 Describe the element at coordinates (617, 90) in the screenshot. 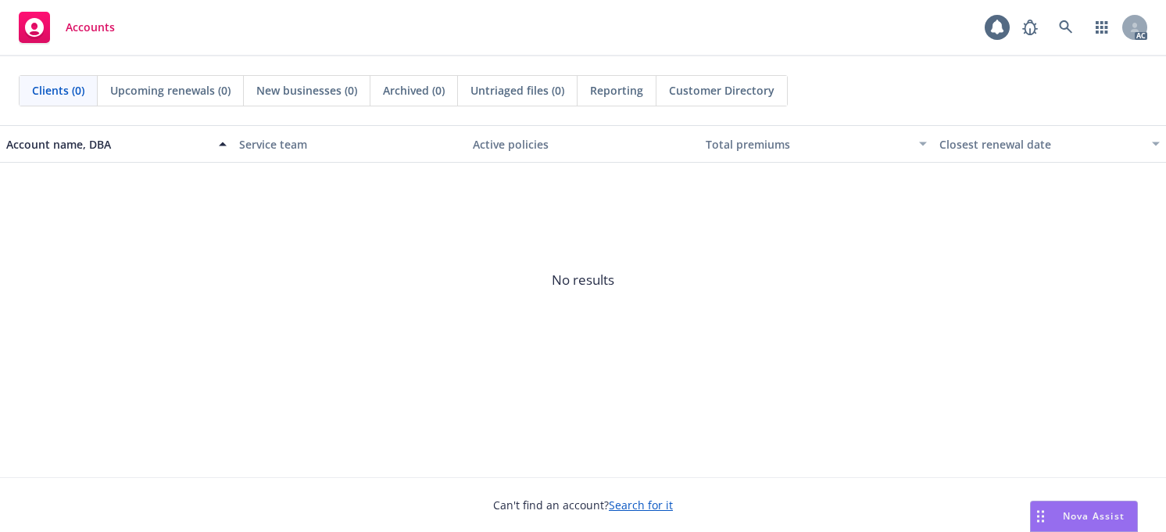

I see `span: Reporting` at that location.